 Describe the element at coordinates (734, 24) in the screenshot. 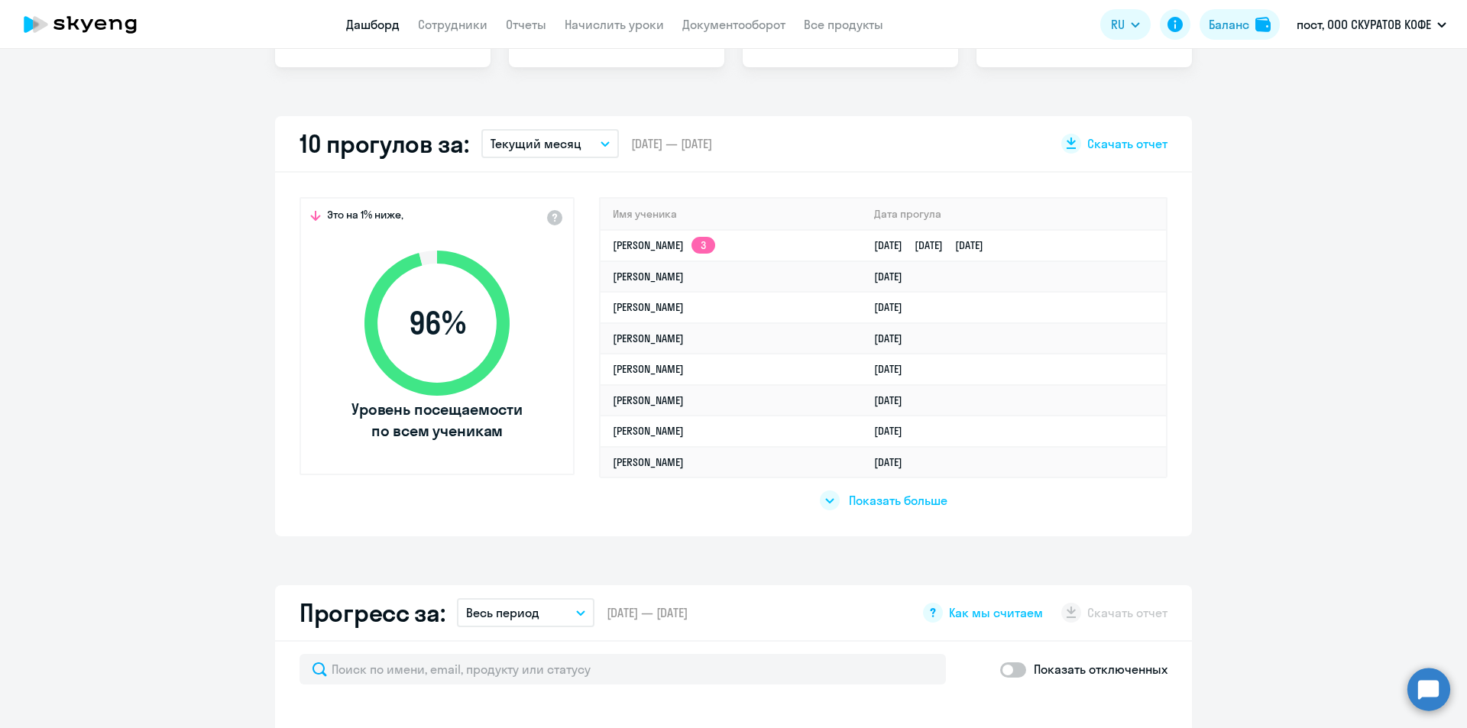

I see `a: Документооборот` at that location.